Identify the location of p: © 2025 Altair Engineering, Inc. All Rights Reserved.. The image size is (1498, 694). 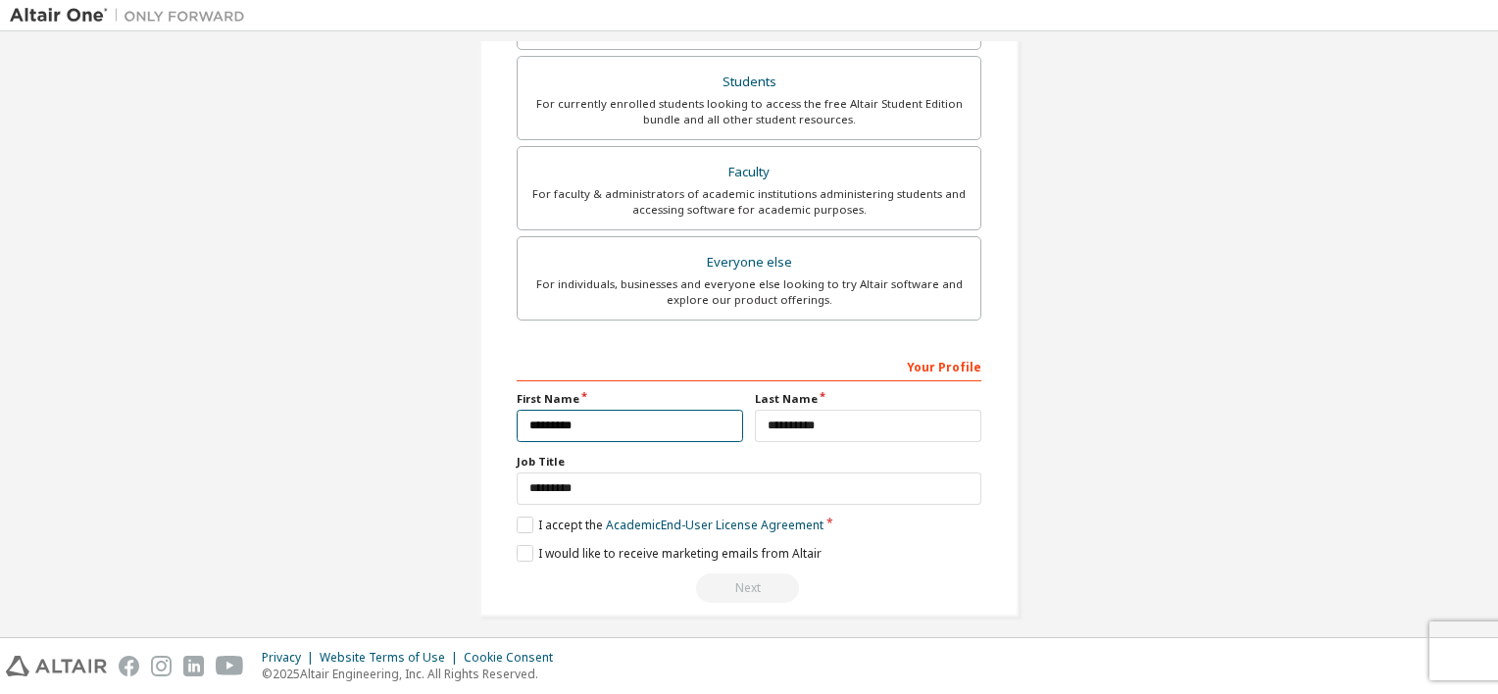
(413, 674).